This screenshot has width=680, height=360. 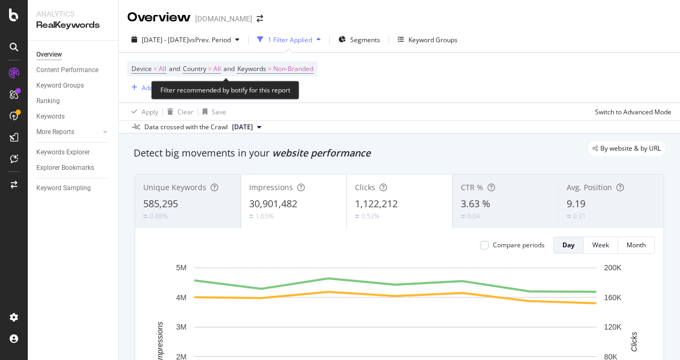 I want to click on div: Week, so click(x=600, y=245).